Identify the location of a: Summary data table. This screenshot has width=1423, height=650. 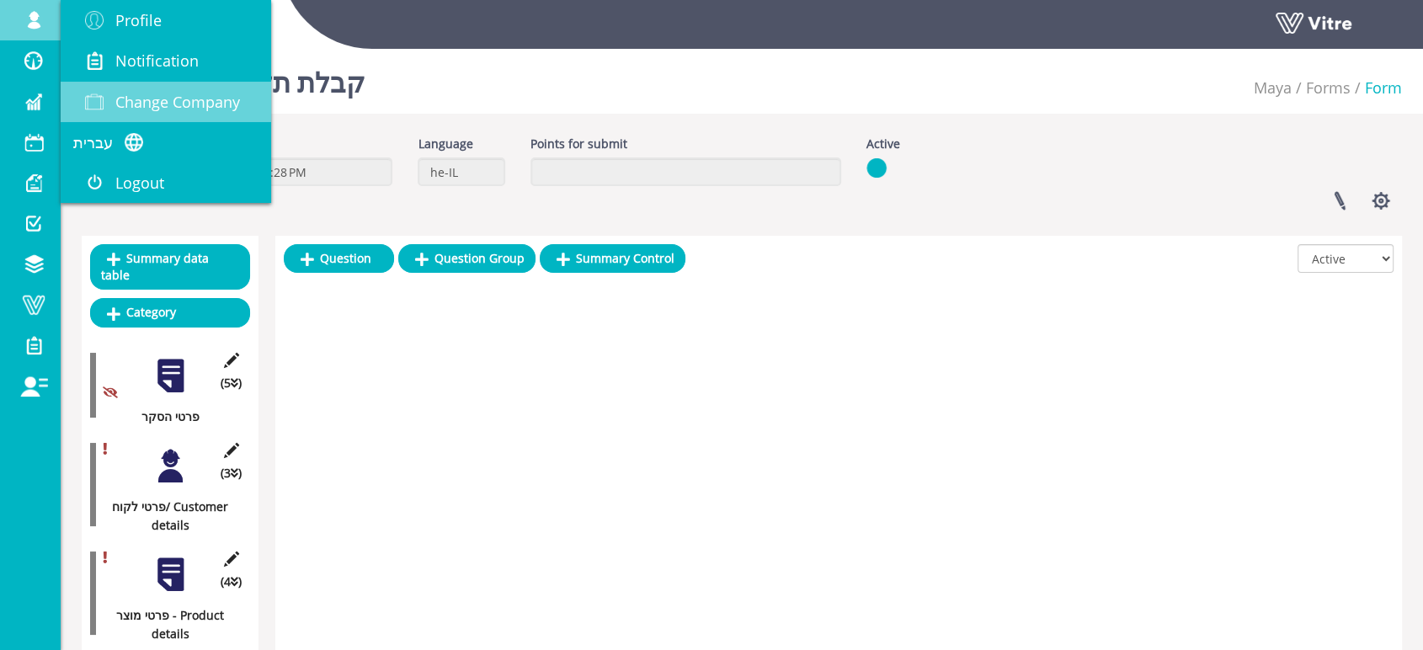
(170, 267).